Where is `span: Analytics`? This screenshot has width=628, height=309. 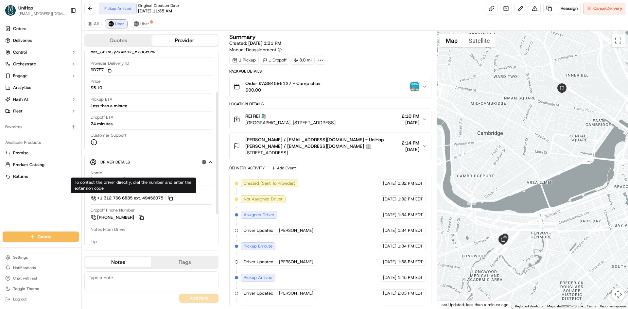 span: Analytics is located at coordinates (22, 88).